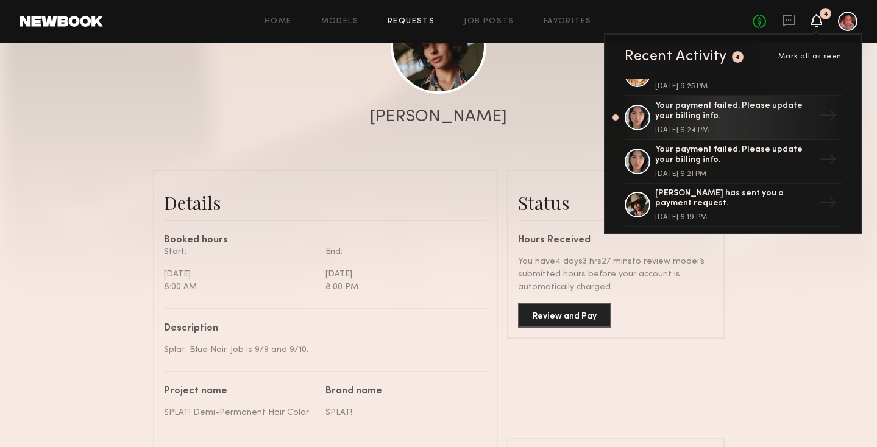 The width and height of the screenshot is (877, 447). What do you see at coordinates (411, 21) in the screenshot?
I see `a: Requests` at bounding box center [411, 21].